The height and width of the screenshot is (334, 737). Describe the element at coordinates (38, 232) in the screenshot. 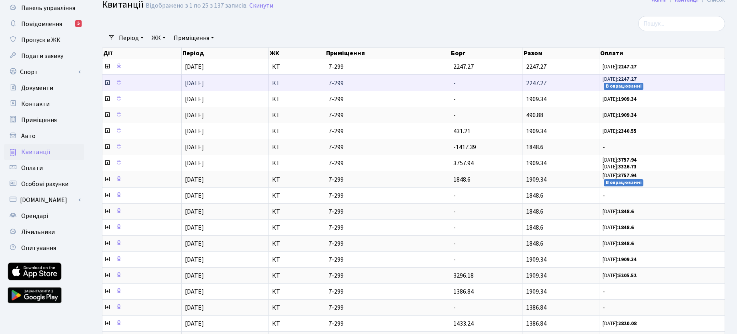

I see `span: Лічильники` at that location.